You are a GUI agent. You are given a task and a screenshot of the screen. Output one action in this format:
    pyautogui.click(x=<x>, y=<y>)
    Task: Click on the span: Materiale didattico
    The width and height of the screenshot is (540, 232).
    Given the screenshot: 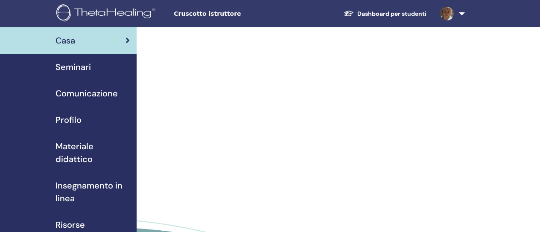 What is the action you would take?
    pyautogui.click(x=93, y=153)
    